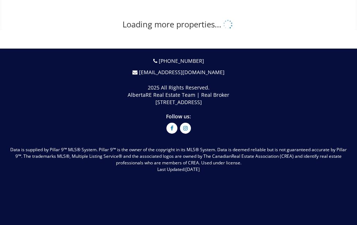 Image resolution: width=357 pixels, height=225 pixels. Describe the element at coordinates (178, 24) in the screenshot. I see `div: Loading more properties...` at that location.